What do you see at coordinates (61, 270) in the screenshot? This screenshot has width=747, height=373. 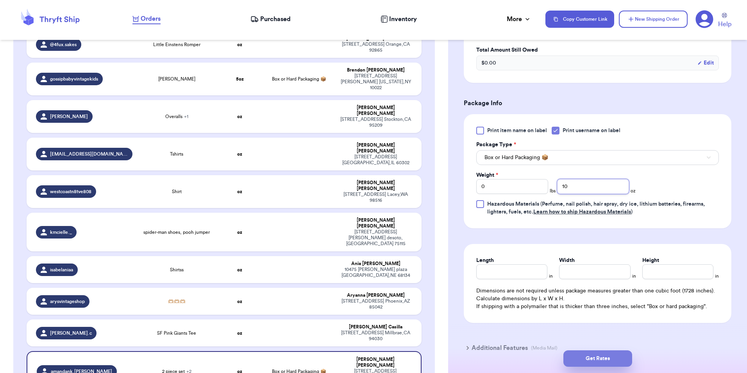 I see `span: isabelaniaa` at bounding box center [61, 270].